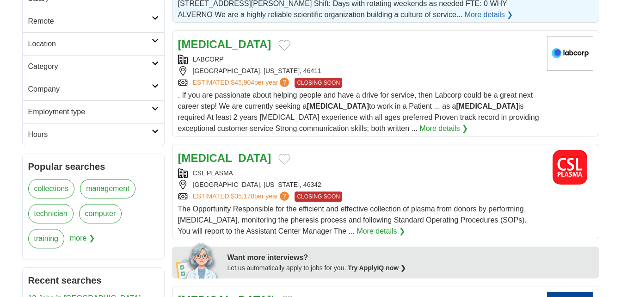  What do you see at coordinates (208, 59) in the screenshot?
I see `a: LABCORP` at bounding box center [208, 59].